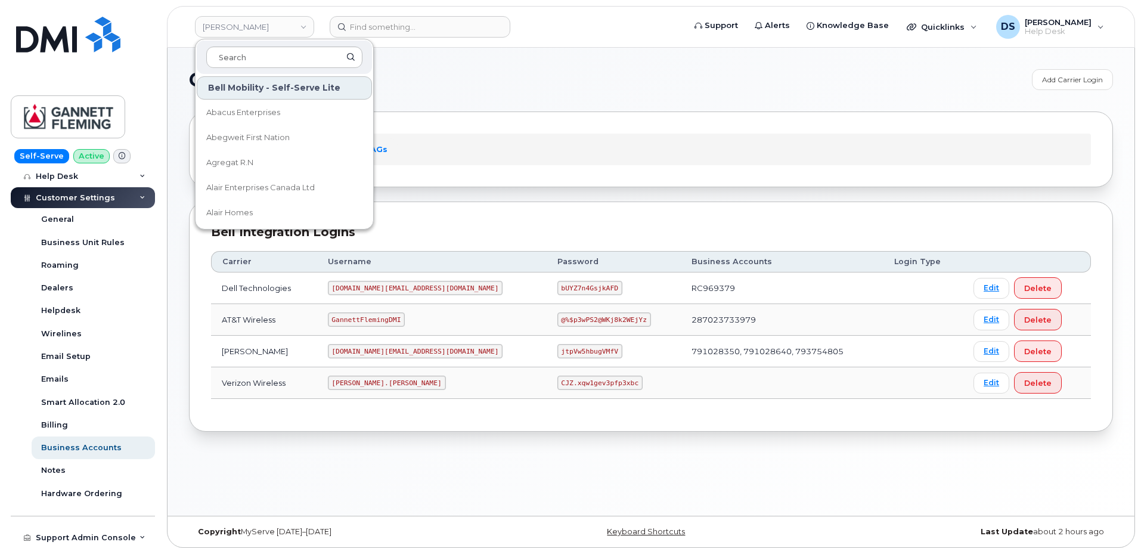  What do you see at coordinates (782, 351) in the screenshot?
I see `td: 791028350, 791028640, 793754805` at bounding box center [782, 351].